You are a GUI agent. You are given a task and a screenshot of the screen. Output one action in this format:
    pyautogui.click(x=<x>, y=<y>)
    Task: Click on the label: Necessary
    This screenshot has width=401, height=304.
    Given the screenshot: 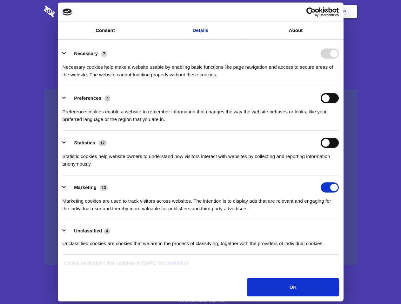 What is the action you would take?
    pyautogui.click(x=86, y=53)
    